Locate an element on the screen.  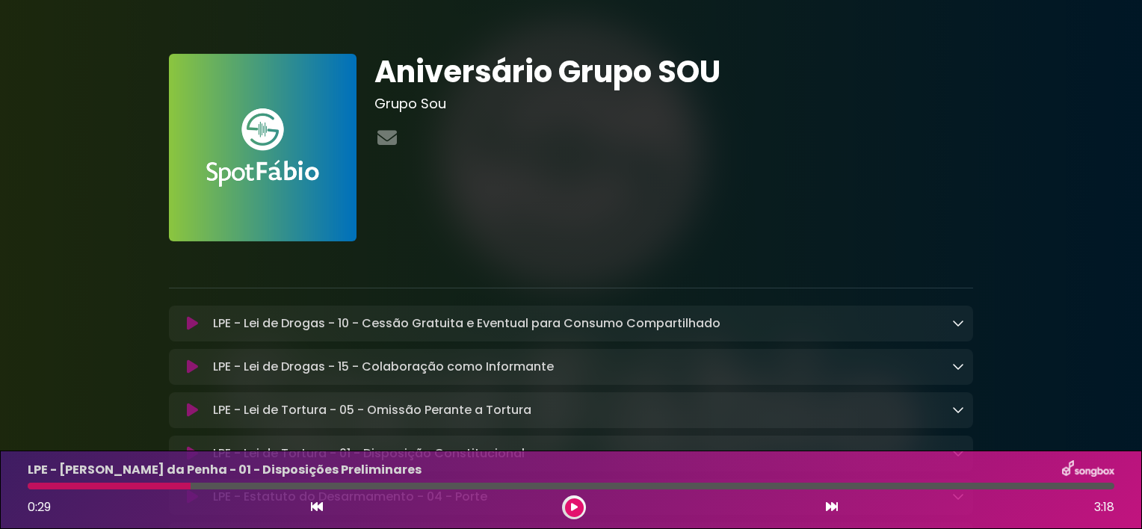
p: LPE - Lei de Drogas - 15 - Colaboração como Informante is located at coordinates (383, 367).